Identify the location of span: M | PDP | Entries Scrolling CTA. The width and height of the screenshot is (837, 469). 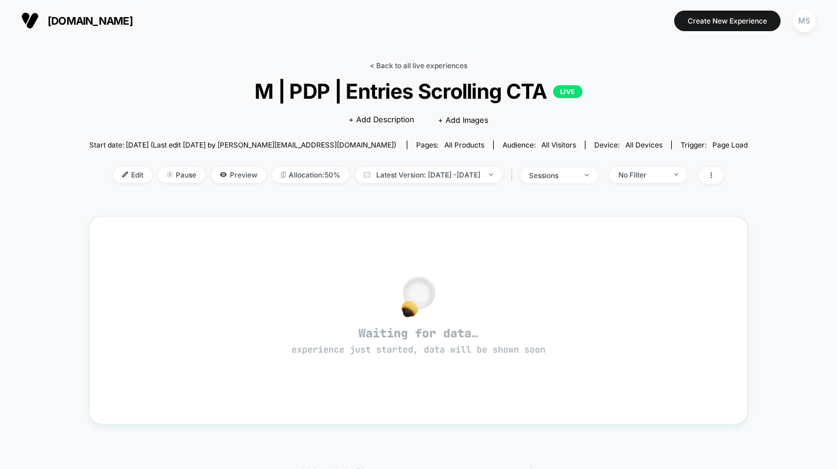
(418, 91).